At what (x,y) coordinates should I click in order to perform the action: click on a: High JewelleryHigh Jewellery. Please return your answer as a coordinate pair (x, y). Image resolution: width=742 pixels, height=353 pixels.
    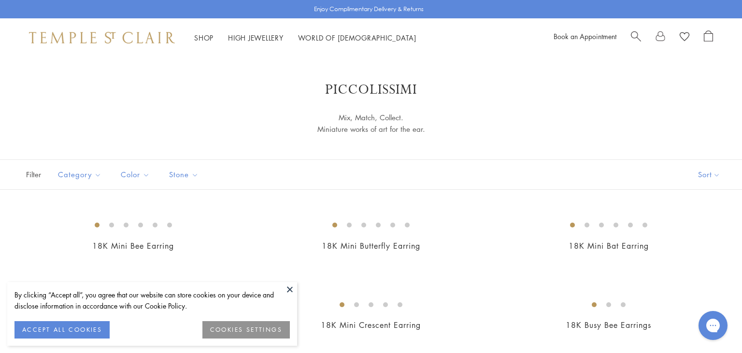
    Looking at the image, I should click on (256, 38).